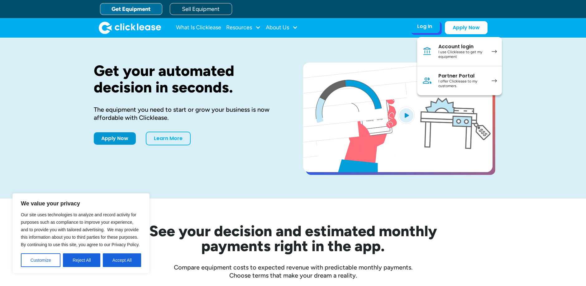 This screenshot has width=586, height=286. Describe the element at coordinates (130, 28) in the screenshot. I see `a: home` at that location.